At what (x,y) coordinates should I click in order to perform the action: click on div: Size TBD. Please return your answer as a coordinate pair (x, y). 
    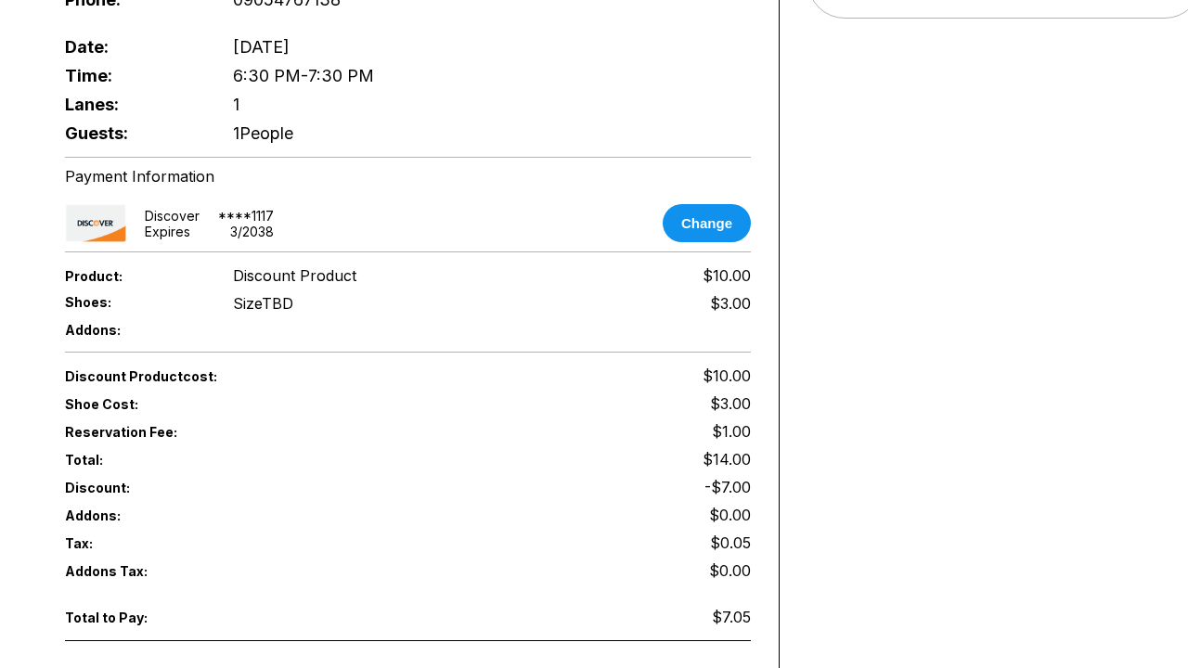
    Looking at the image, I should click on (263, 303).